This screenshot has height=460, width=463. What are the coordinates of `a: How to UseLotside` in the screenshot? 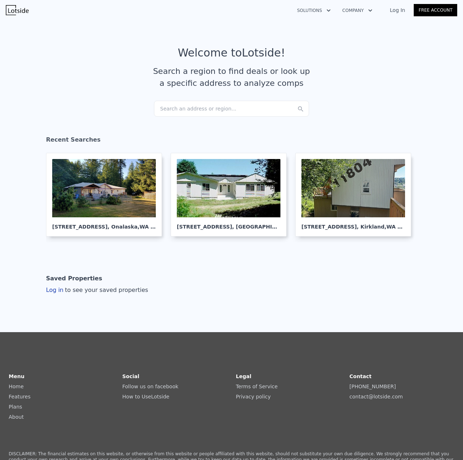 It's located at (146, 396).